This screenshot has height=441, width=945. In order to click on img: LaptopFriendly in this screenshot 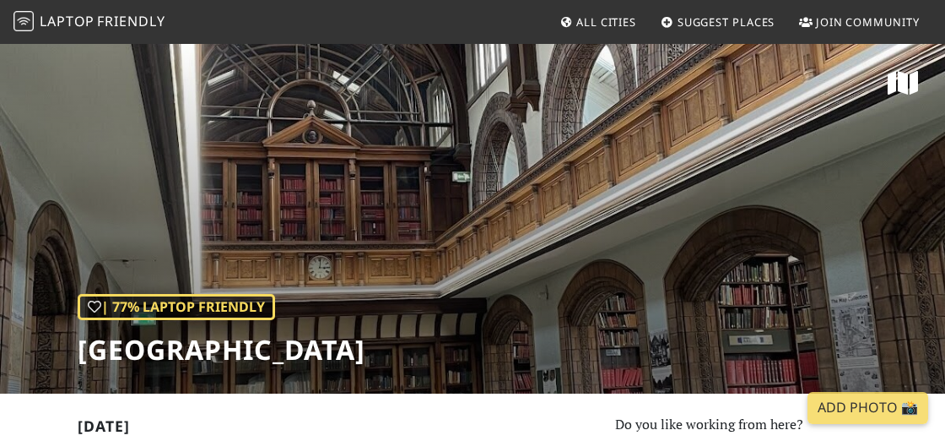, I will do `click(24, 21)`.